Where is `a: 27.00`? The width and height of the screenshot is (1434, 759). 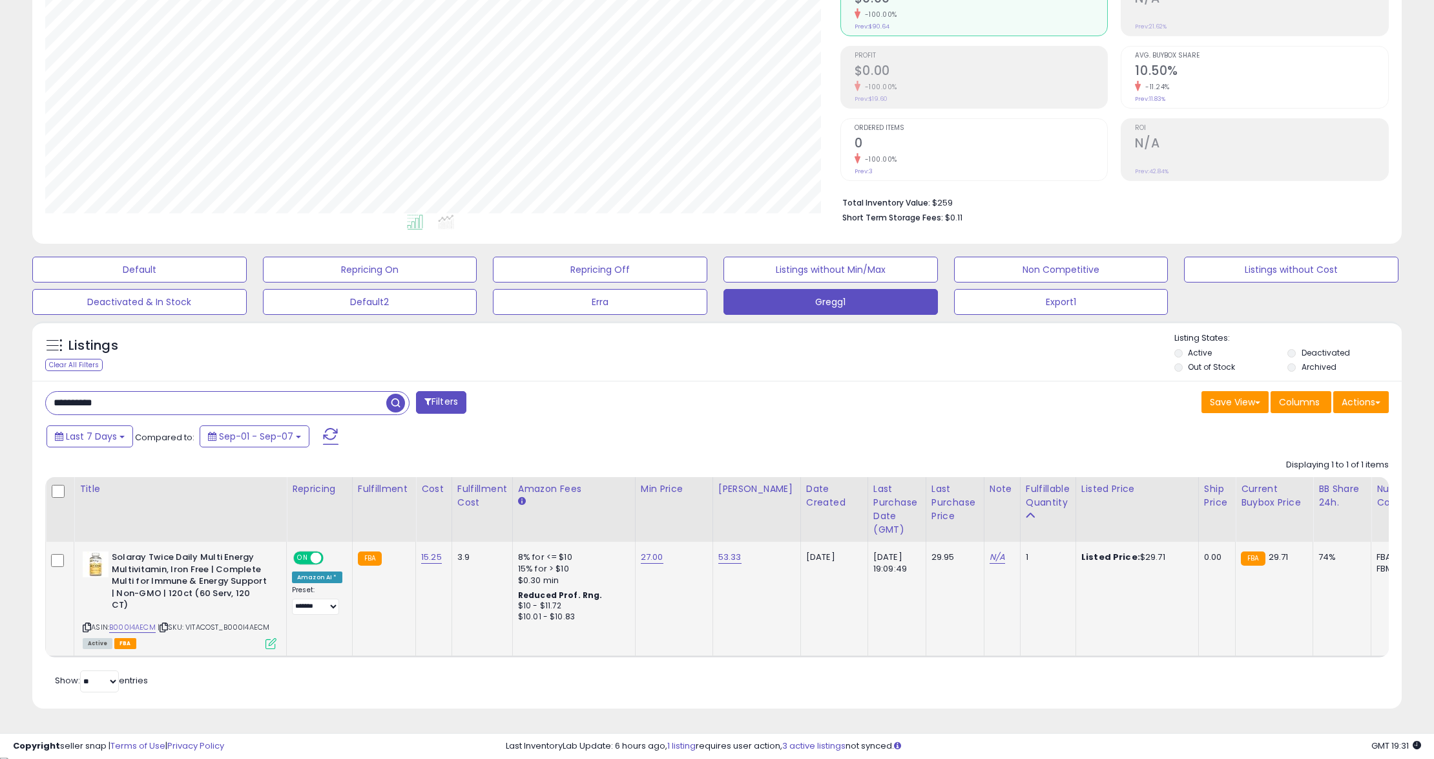 a: 27.00 is located at coordinates (652, 557).